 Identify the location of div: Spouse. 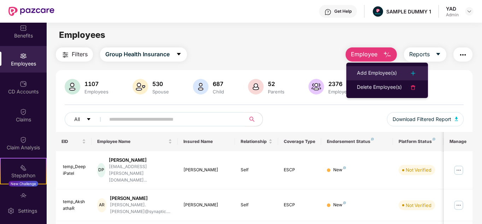
(160, 91).